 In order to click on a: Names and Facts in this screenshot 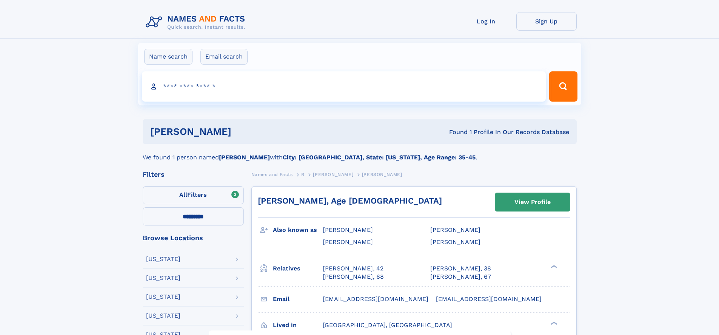, I will do `click(272, 174)`.